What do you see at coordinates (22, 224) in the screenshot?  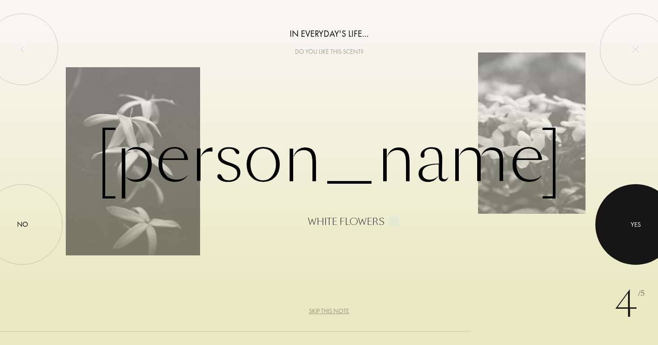 I see `div: No` at bounding box center [22, 224].